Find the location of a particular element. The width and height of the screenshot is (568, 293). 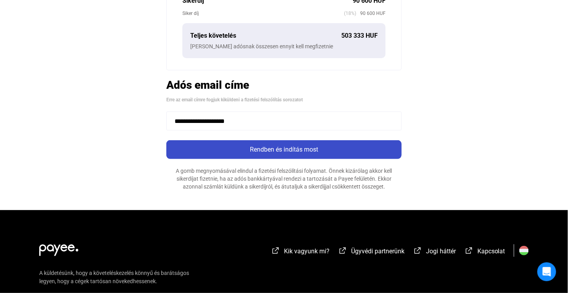

span: Kik vagyunk mi? is located at coordinates (307, 251).